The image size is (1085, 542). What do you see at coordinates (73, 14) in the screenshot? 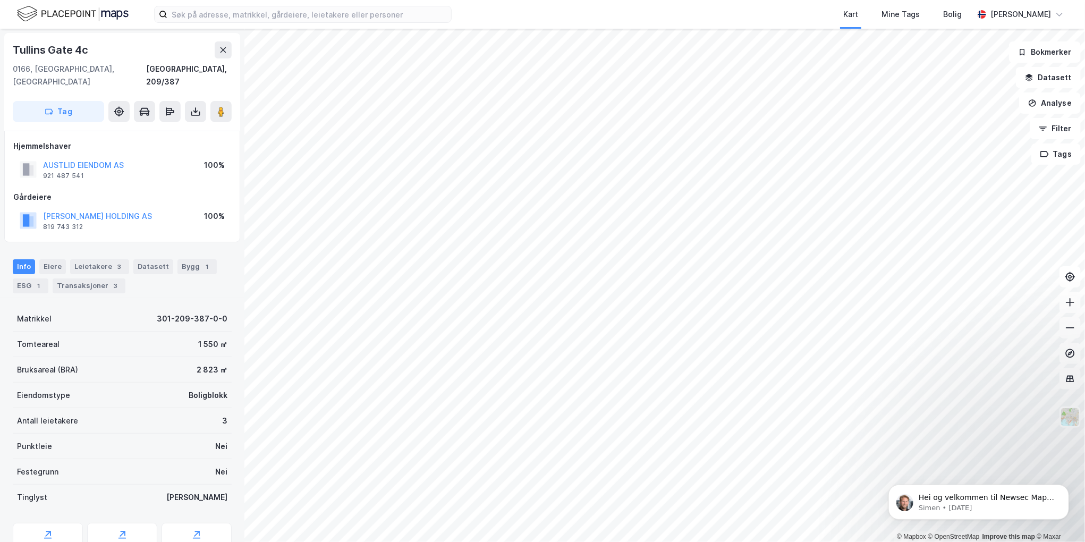
I see `img: logo.f888ab2527a4732fd821a326f86c7f29.svg` at bounding box center [73, 14].